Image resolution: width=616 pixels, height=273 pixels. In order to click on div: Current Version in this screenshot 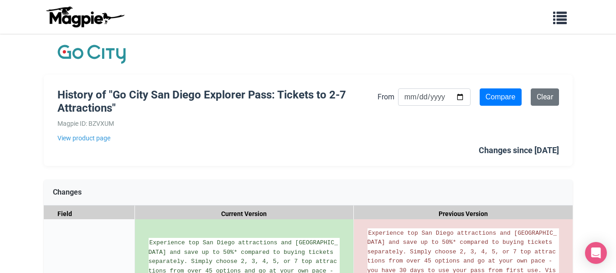, I will do `click(244, 214)`.